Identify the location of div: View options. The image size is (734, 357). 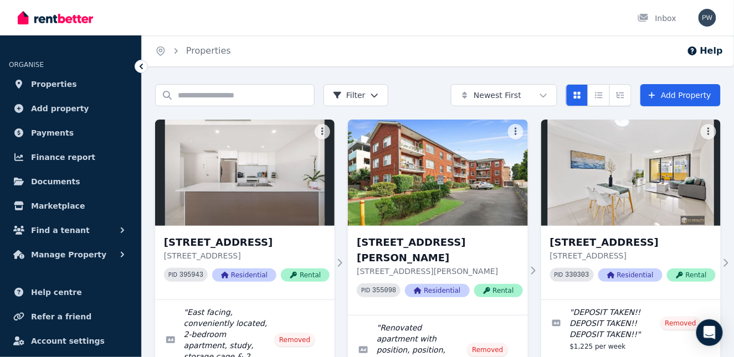
(599, 95).